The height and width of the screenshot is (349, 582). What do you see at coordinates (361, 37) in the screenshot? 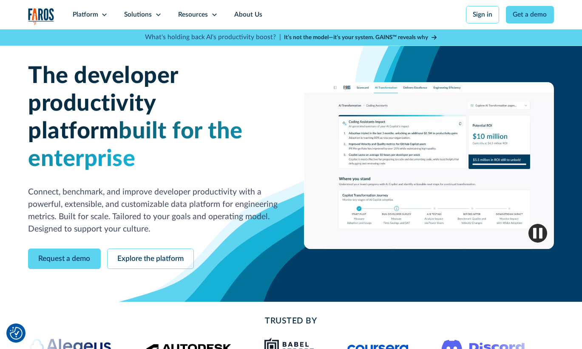
I see `a: It’s not the model—it’s your system. GAINS™ reveals why` at bounding box center [361, 37].